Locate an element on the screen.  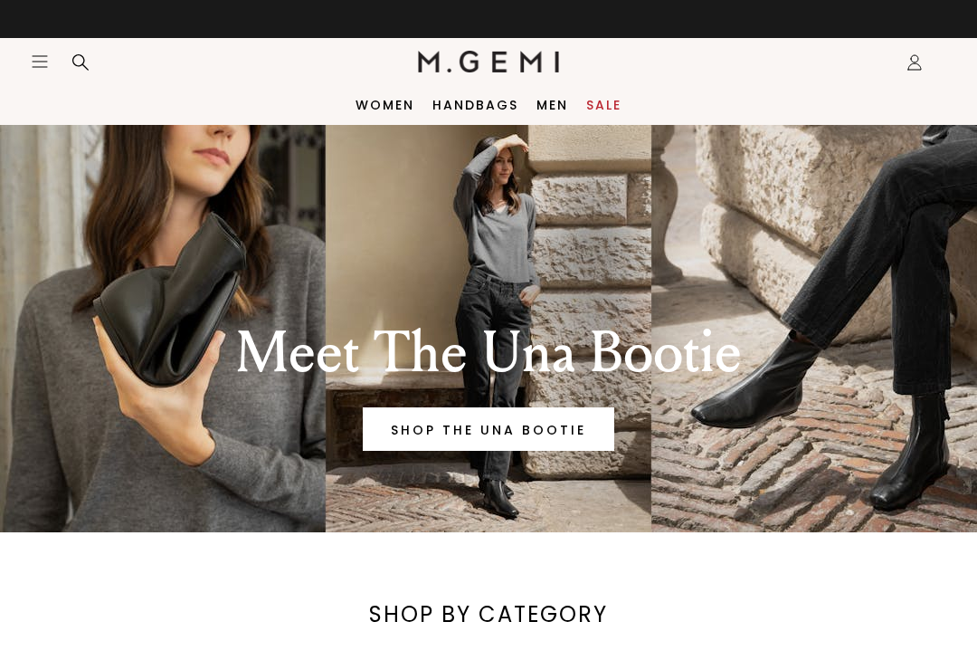
a: Sale is located at coordinates (604, 105).